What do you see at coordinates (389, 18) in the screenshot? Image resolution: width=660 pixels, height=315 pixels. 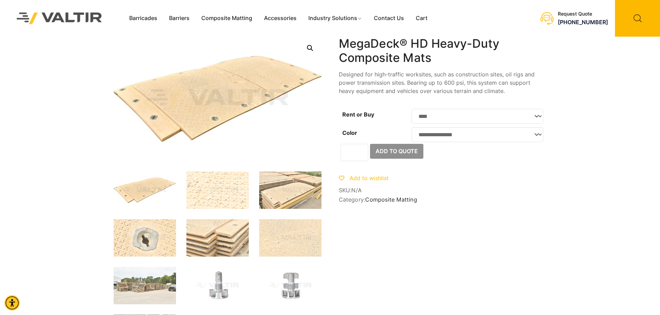 I see `a: Contact Us` at bounding box center [389, 18].